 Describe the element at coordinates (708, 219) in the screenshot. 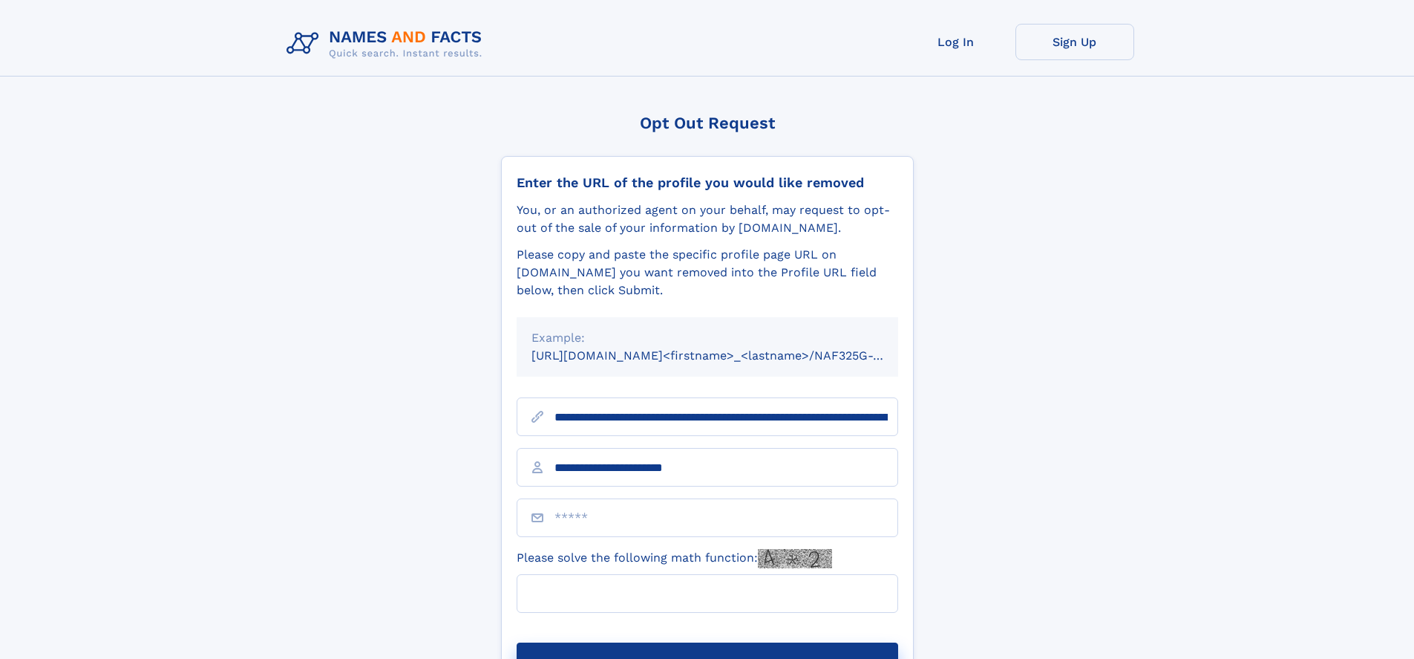

I see `div: You, or an authorized agent on your behalf, may request to opt-out of the sale of your informatio...` at that location.